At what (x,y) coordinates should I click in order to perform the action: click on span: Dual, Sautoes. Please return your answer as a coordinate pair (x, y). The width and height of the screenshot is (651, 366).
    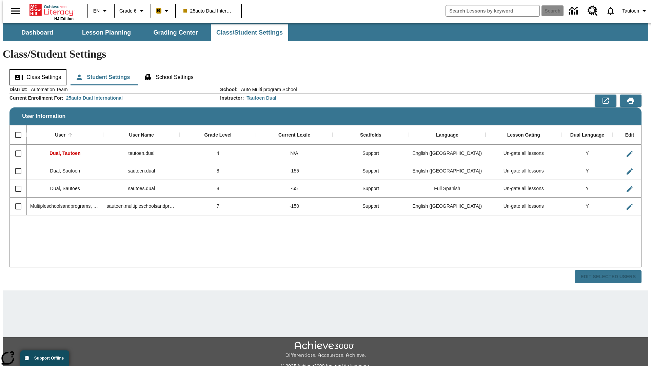
    Looking at the image, I should click on (65, 189).